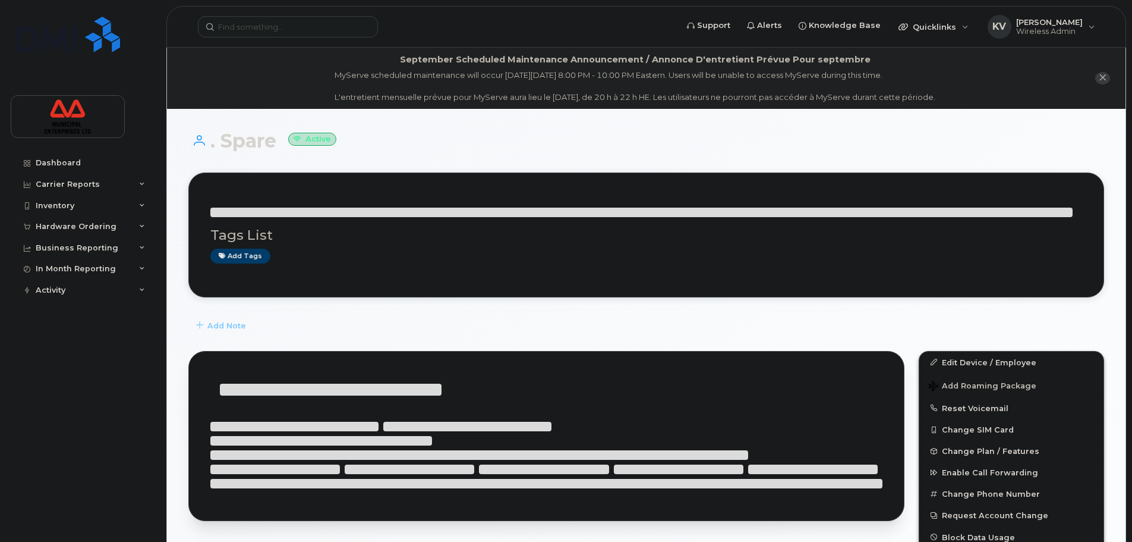 This screenshot has height=542, width=1132. I want to click on button: close notification, so click(1103, 78).